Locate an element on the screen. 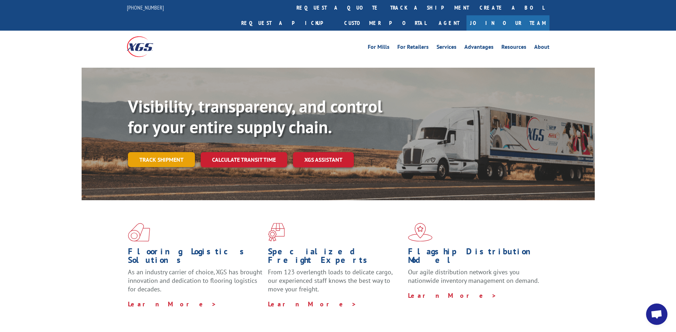 The image size is (676, 332). img: xgs-icon-flagship-distribution-model-red is located at coordinates (420, 232).